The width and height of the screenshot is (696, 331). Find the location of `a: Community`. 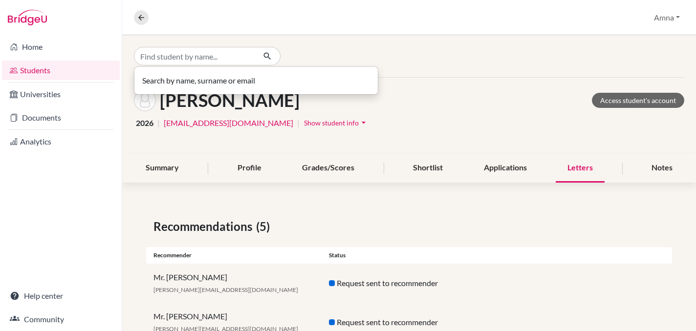

a: Community is located at coordinates (61, 320).